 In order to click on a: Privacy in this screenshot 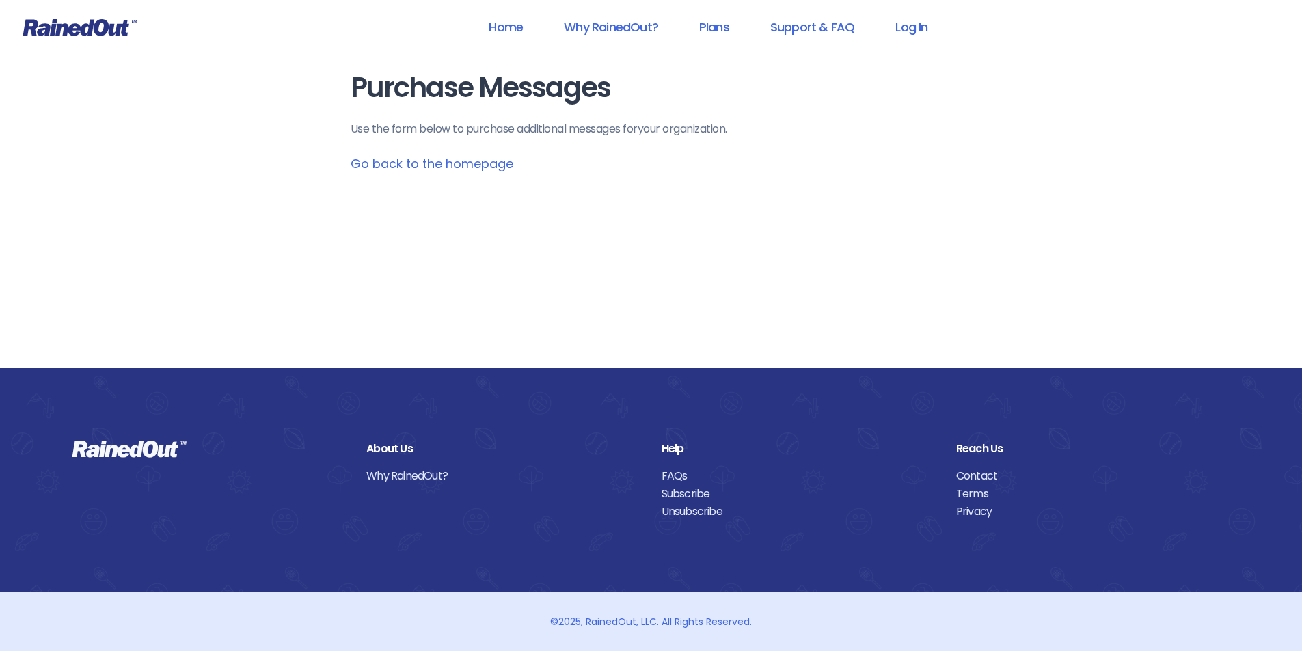, I will do `click(1093, 512)`.